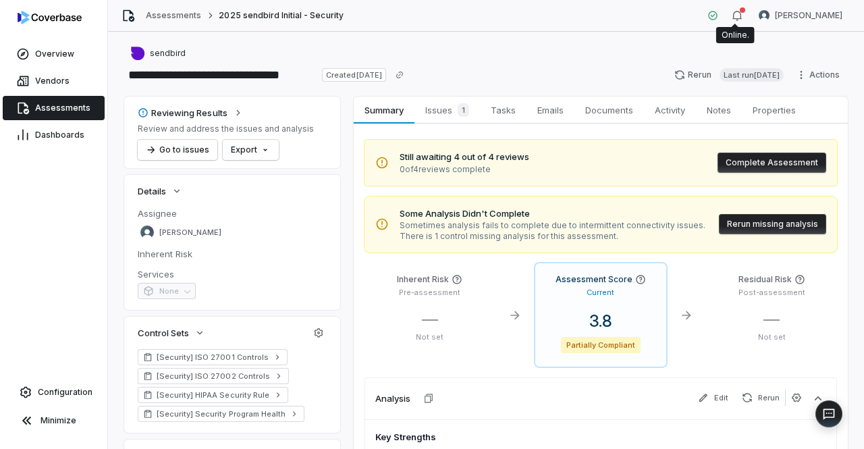  I want to click on dt: Inherent Risk, so click(232, 254).